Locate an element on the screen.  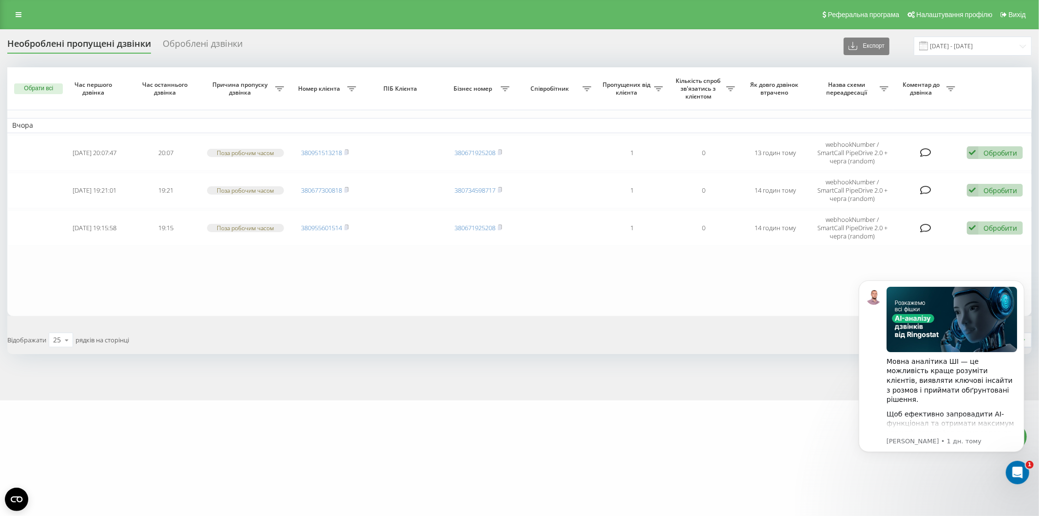
a: 380734598717 is located at coordinates (475, 190).